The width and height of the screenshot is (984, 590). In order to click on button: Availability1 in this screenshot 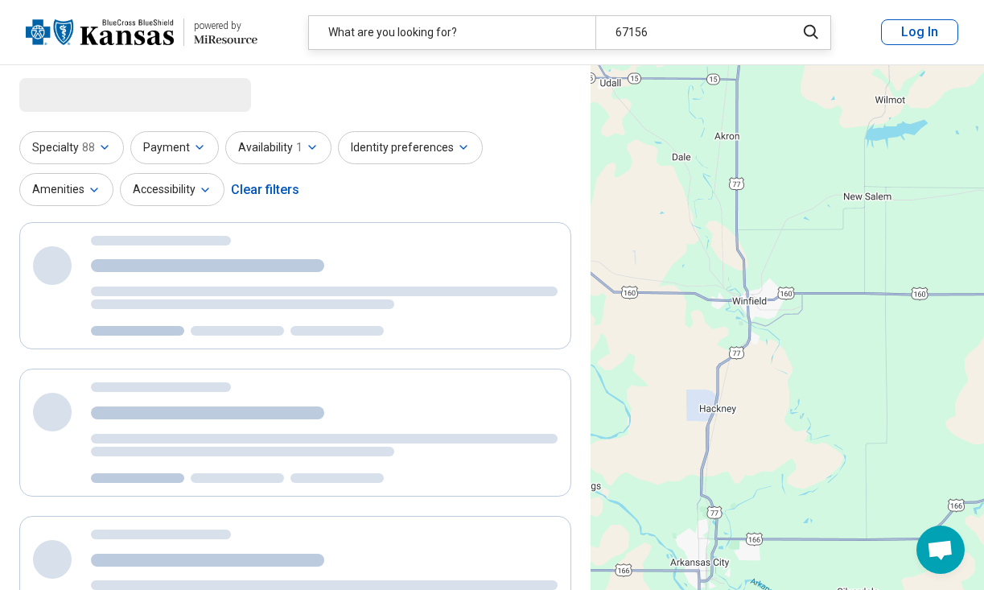, I will do `click(279, 147)`.